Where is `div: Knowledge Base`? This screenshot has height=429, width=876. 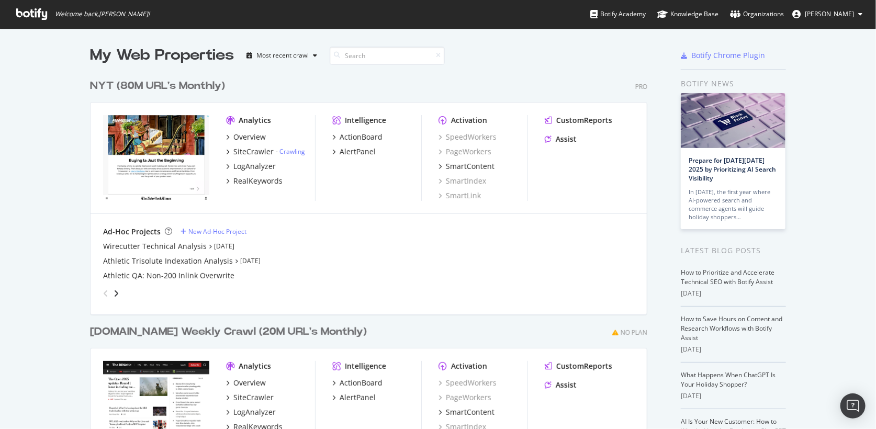 div: Knowledge Base is located at coordinates (688, 14).